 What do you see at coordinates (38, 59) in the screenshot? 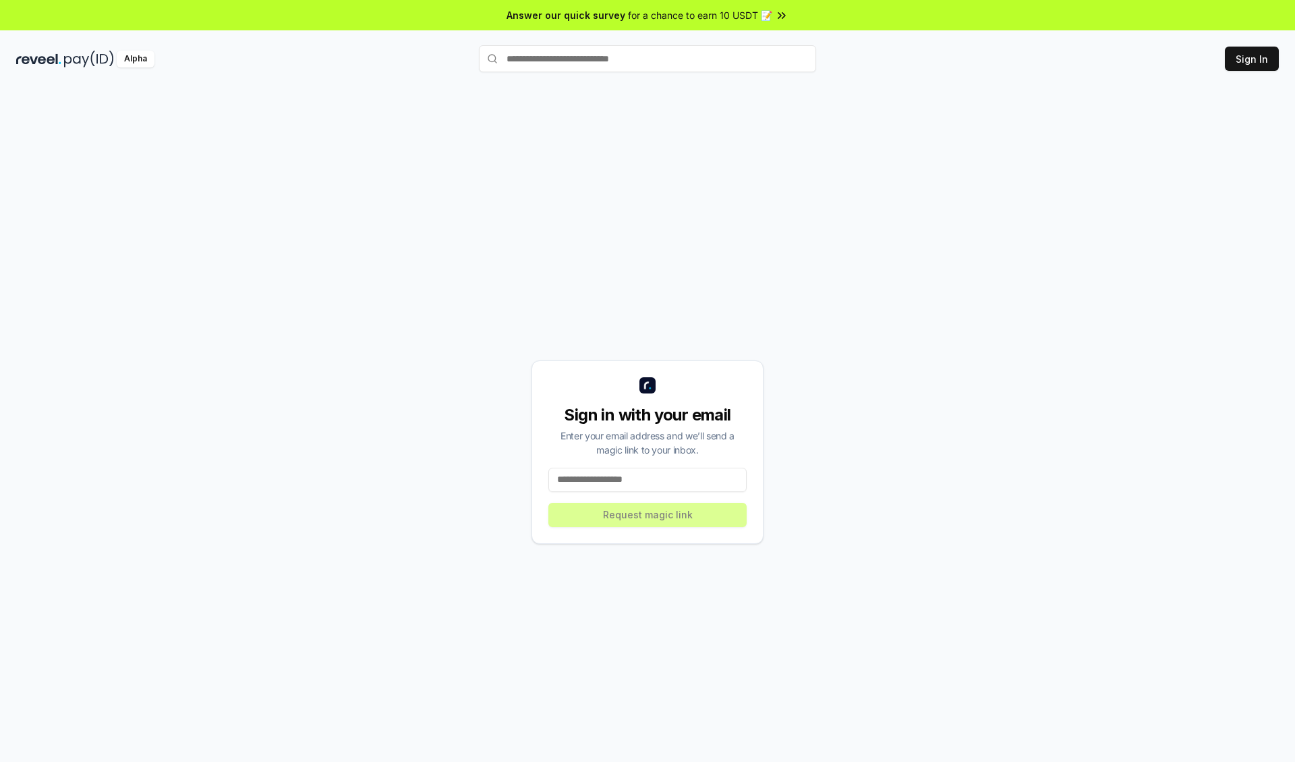
I see `img: reveel_dark` at bounding box center [38, 59].